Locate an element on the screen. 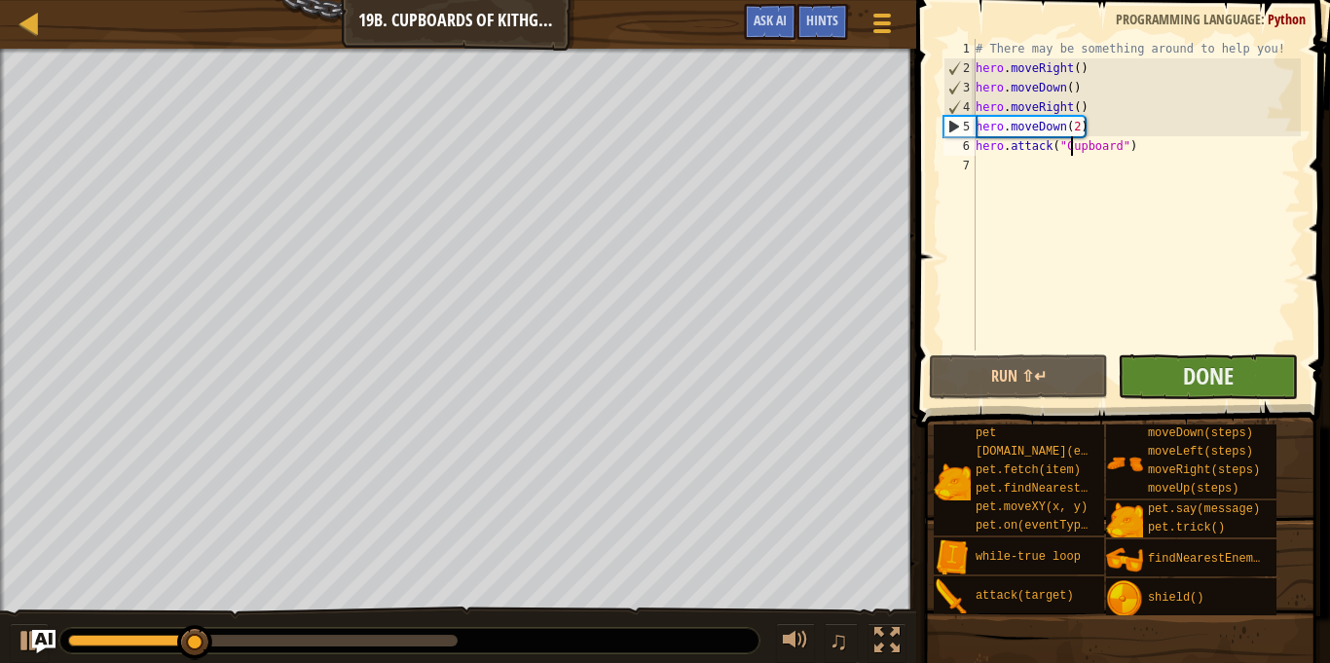 This screenshot has width=1330, height=663. span: Ask AI is located at coordinates (770, 19).